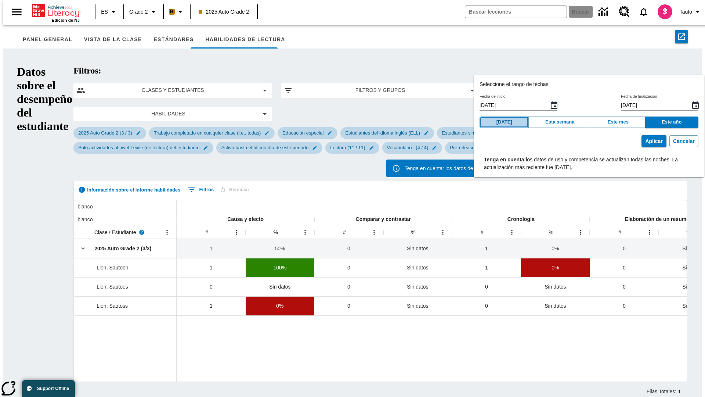  What do you see at coordinates (581, 163) in the screenshot?
I see `span: los datos de uso y competencia se actualizan todas las noches. La actualización más reciente fue ...` at bounding box center [581, 163].